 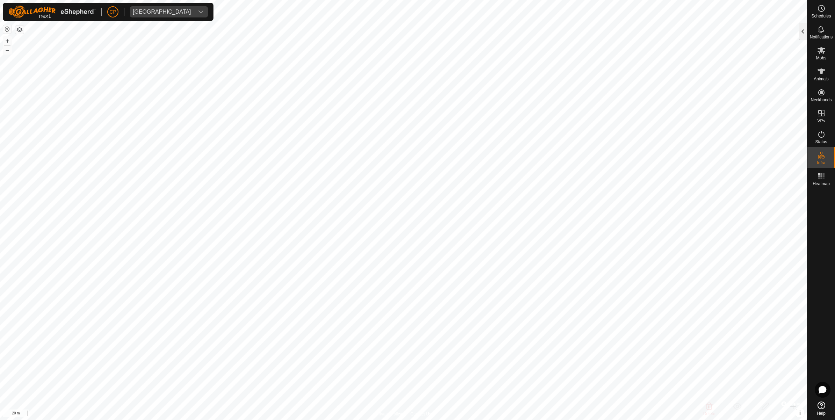 I want to click on span: i, so click(x=800, y=412).